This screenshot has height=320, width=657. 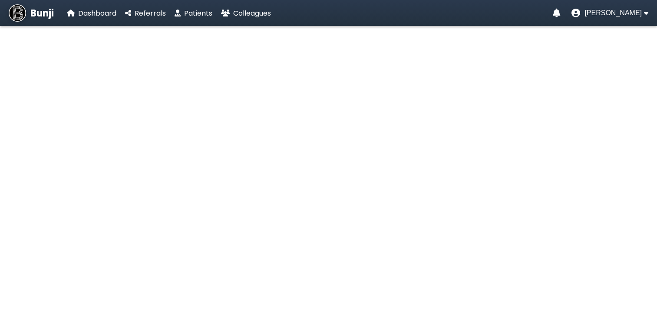 I want to click on span: Bunji, so click(x=42, y=13).